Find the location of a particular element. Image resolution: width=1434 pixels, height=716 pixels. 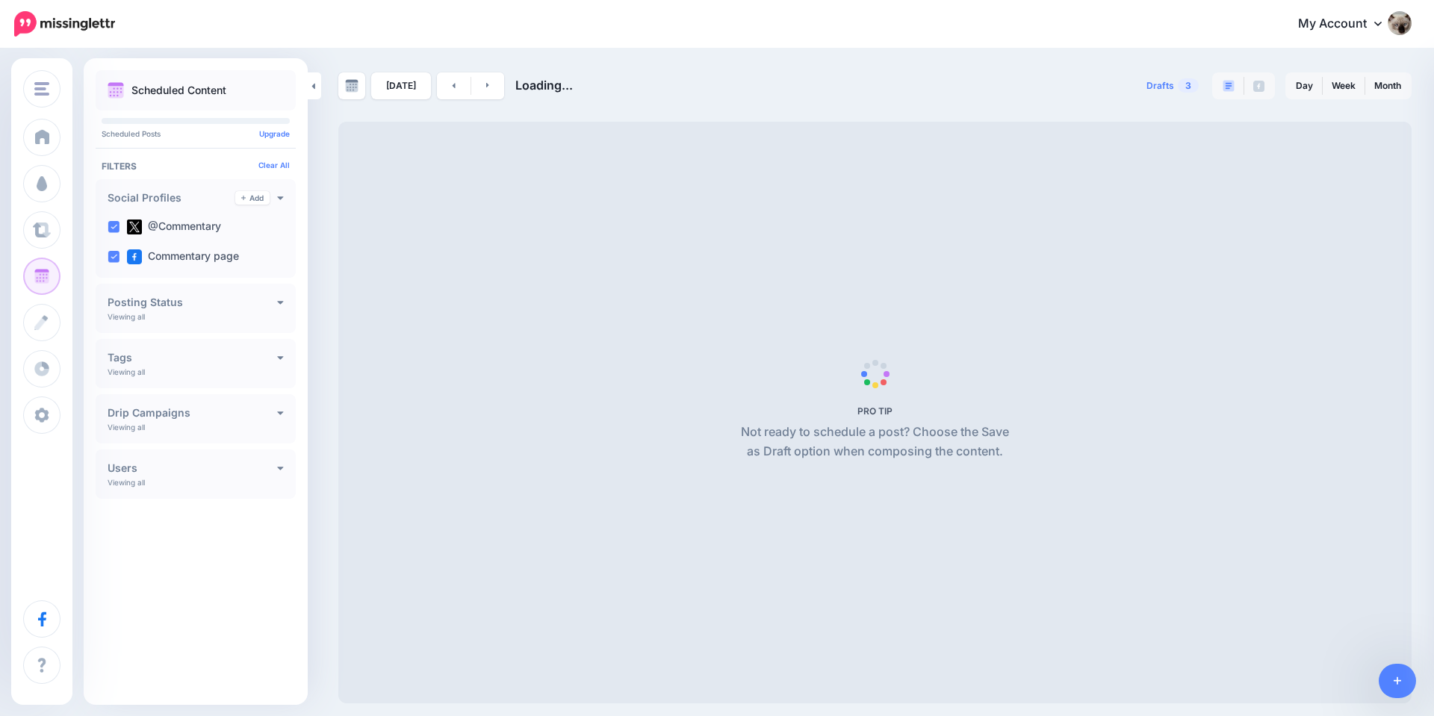

h4: Social Profiles is located at coordinates (171, 198).